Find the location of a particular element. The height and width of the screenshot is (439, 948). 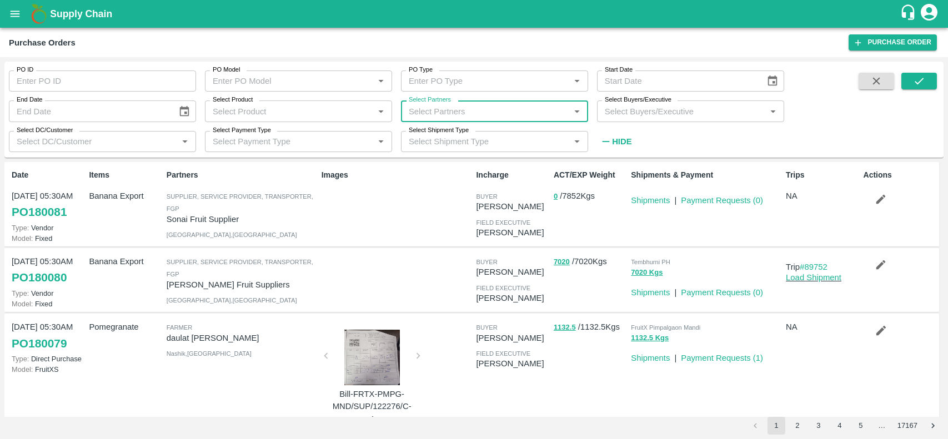

div: Purchase Orders is located at coordinates (42, 43).